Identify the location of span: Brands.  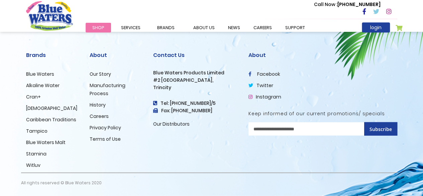
(166, 27).